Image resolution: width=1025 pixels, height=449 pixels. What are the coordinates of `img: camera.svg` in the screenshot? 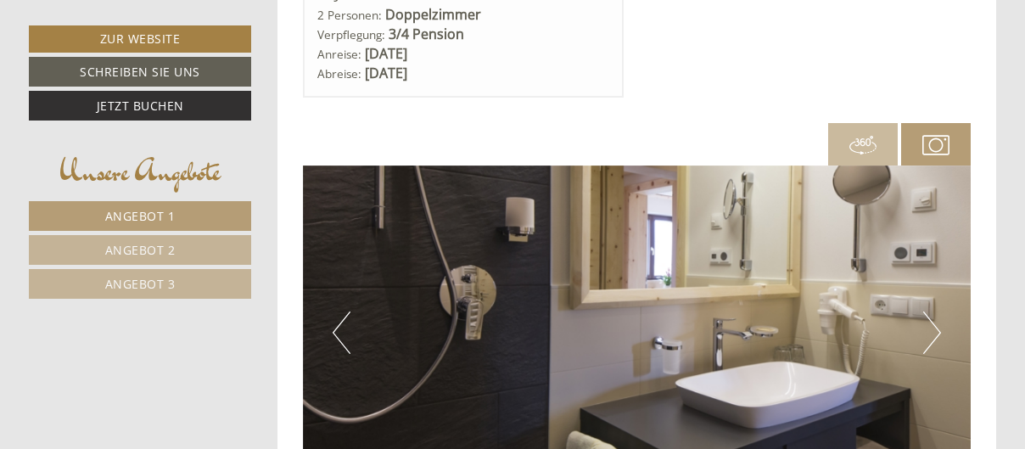 It's located at (936, 145).